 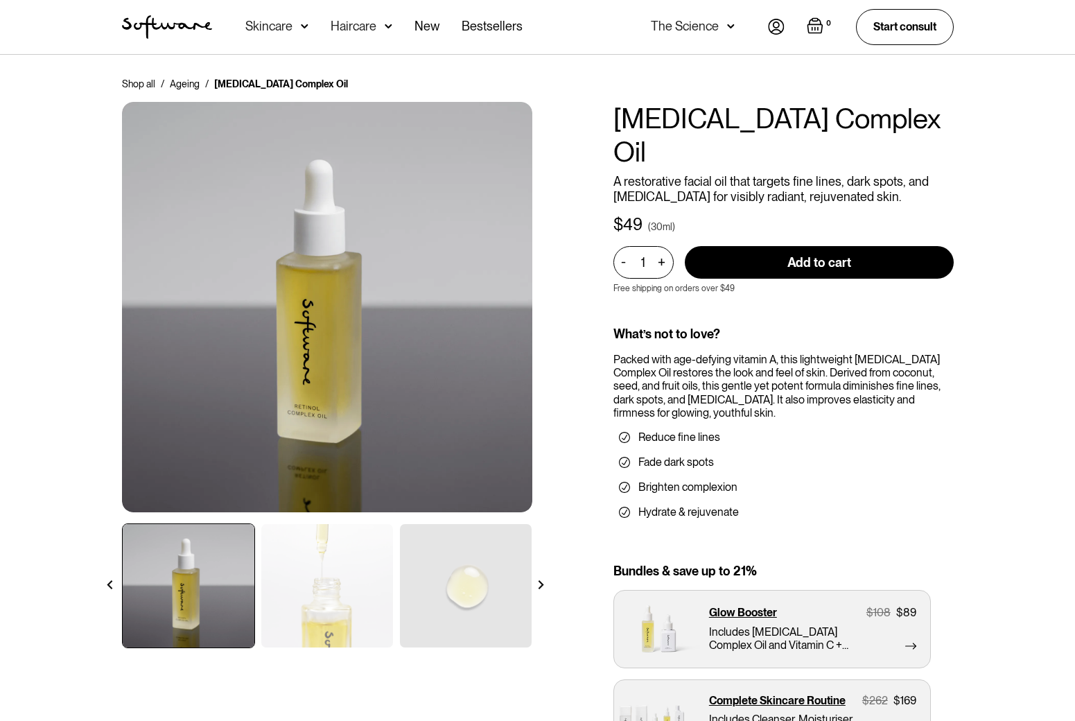 What do you see at coordinates (820, 27) in the screenshot?
I see `a: Open cart` at bounding box center [820, 27].